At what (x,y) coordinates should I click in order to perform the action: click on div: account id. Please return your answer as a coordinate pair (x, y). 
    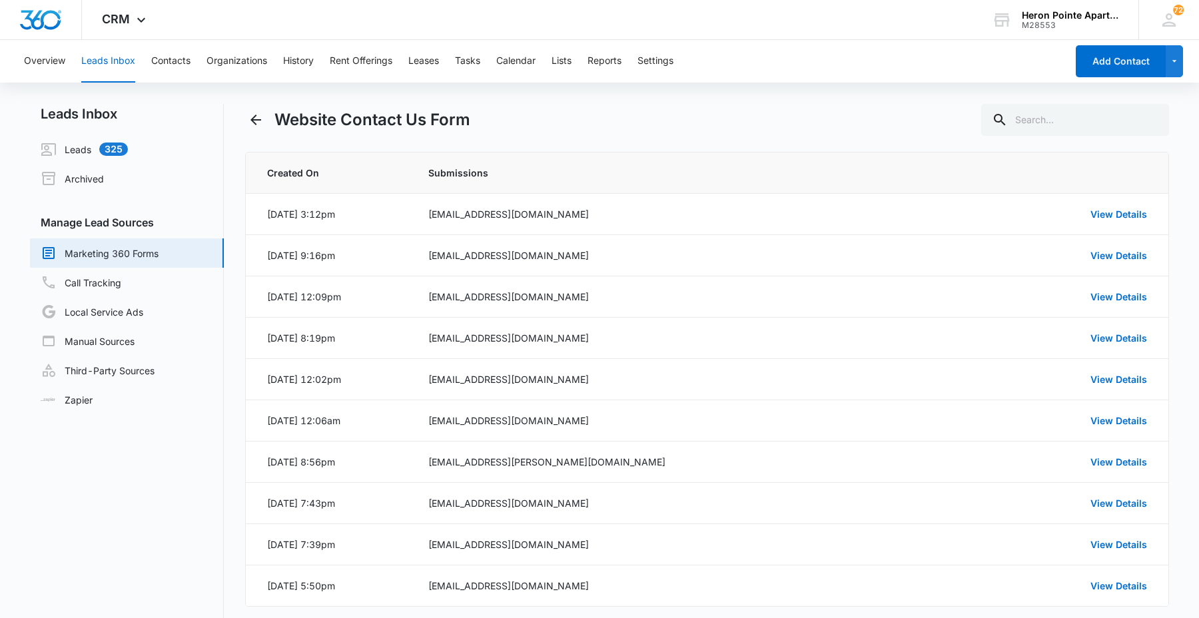
    Looking at the image, I should click on (1070, 25).